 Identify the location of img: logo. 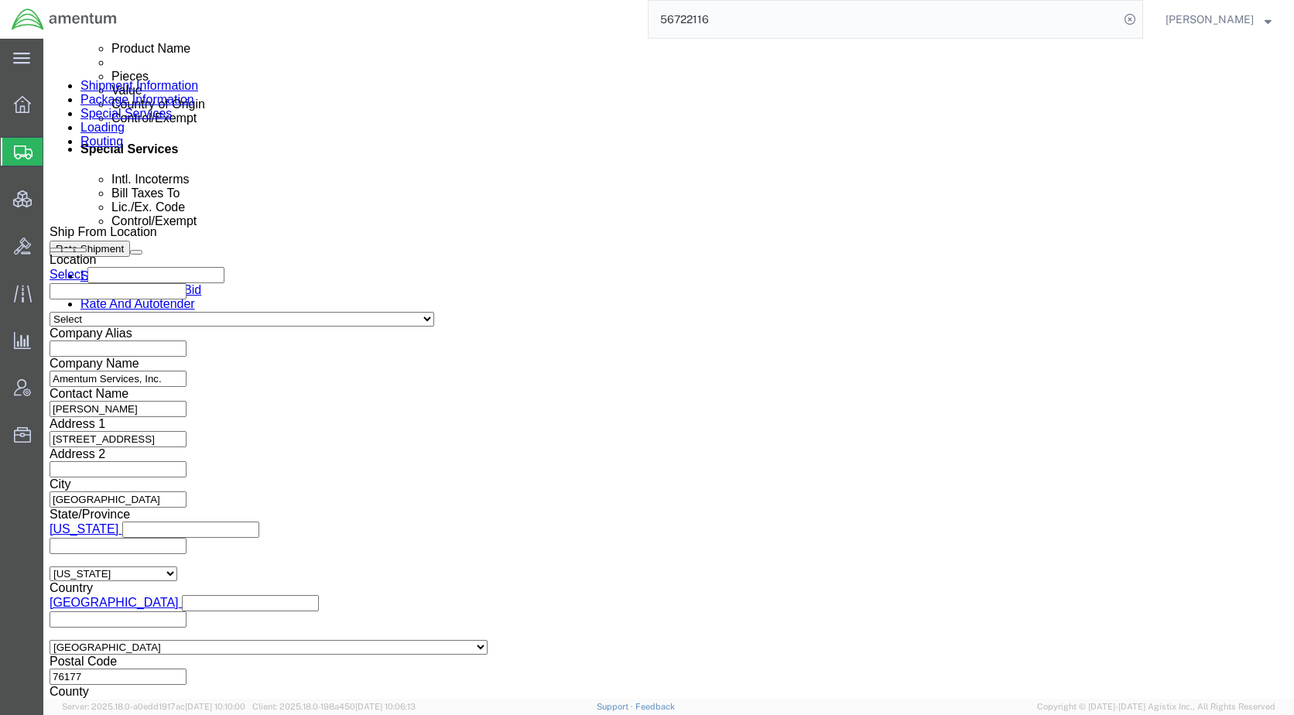
(64, 19).